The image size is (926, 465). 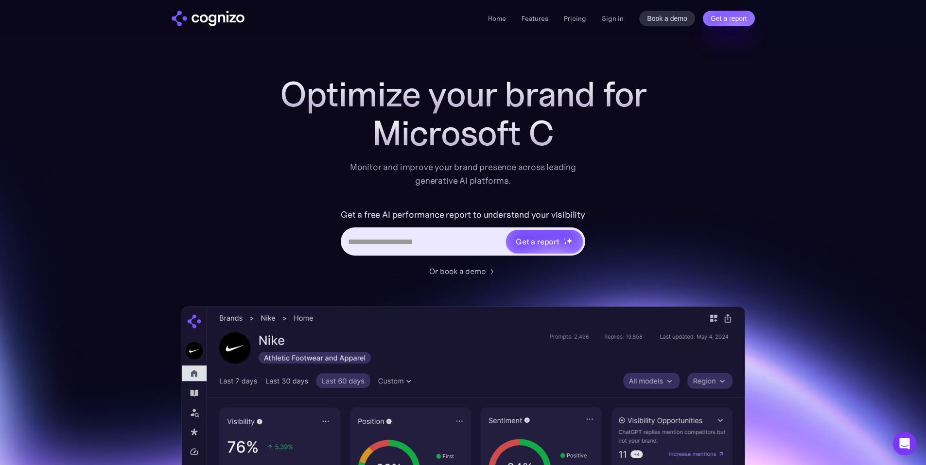 What do you see at coordinates (463, 234) in the screenshot?
I see `form: Hero URL Input Form` at bounding box center [463, 234].